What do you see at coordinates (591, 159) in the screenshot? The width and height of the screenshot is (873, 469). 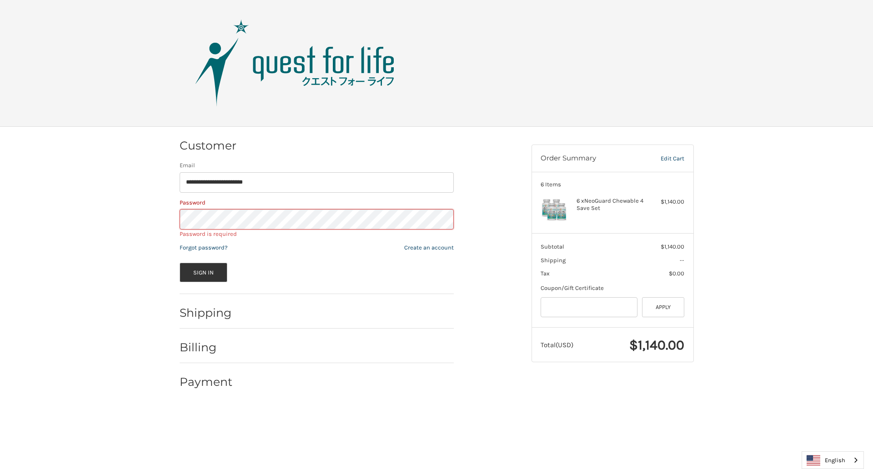 I see `h3: Order Summary` at bounding box center [591, 159].